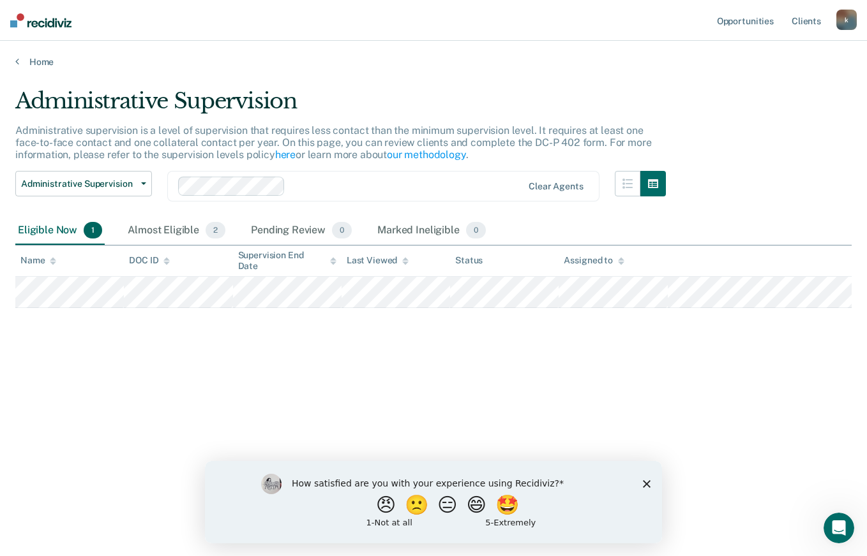  Describe the element at coordinates (340, 106) in the screenshot. I see `div: Administrative Supervision` at that location.